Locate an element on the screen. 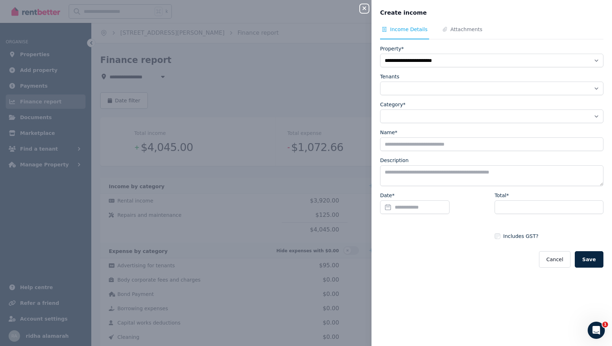 The height and width of the screenshot is (346, 612). label: Property* is located at coordinates (392, 49).